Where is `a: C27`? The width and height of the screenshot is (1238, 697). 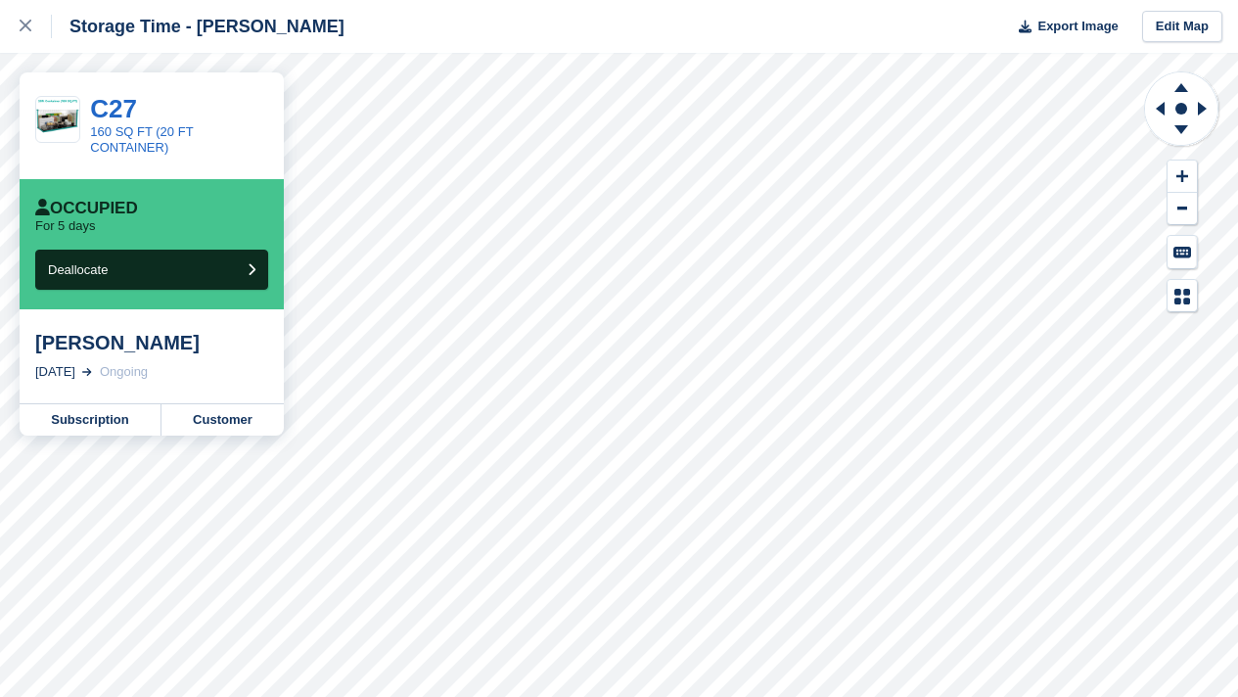
a: C27 is located at coordinates (113, 109).